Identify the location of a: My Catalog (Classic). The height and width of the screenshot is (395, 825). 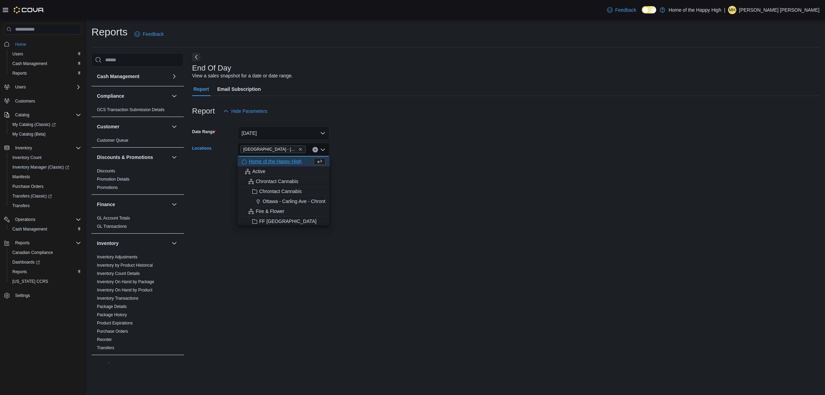
(45, 124).